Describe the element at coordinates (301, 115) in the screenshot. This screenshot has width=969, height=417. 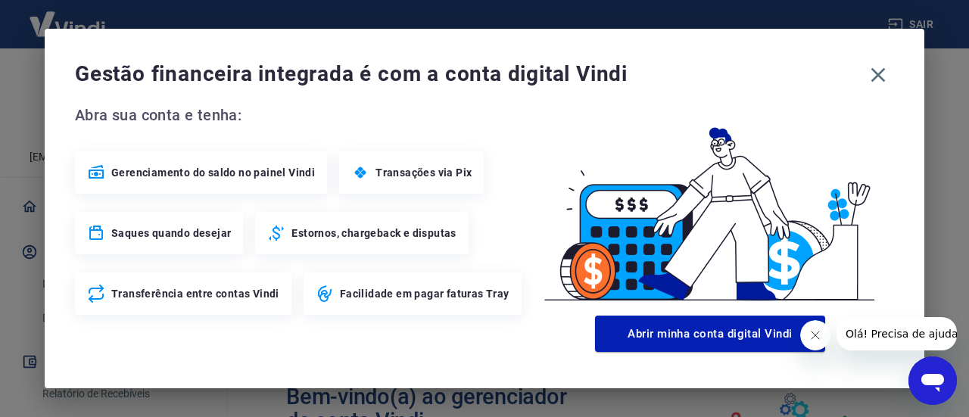
I see `span: Abra sua conta e tenha:` at that location.